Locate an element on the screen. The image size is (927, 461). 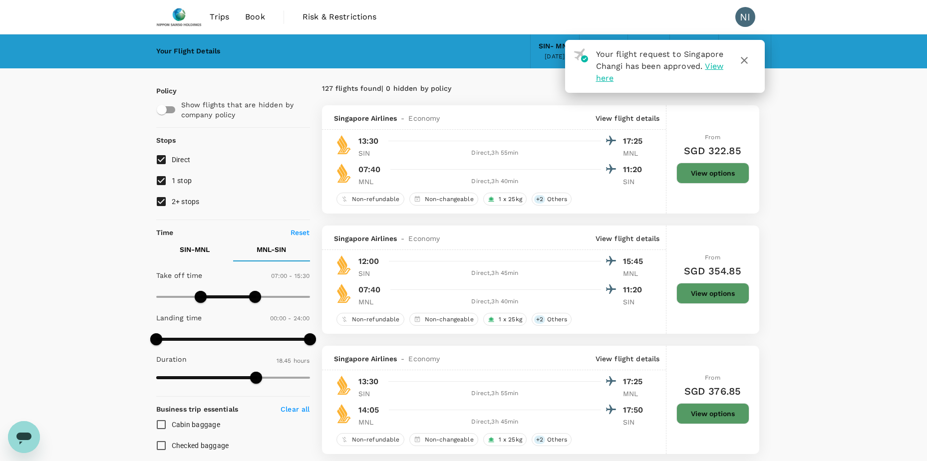
strong: Stops is located at coordinates (166, 140).